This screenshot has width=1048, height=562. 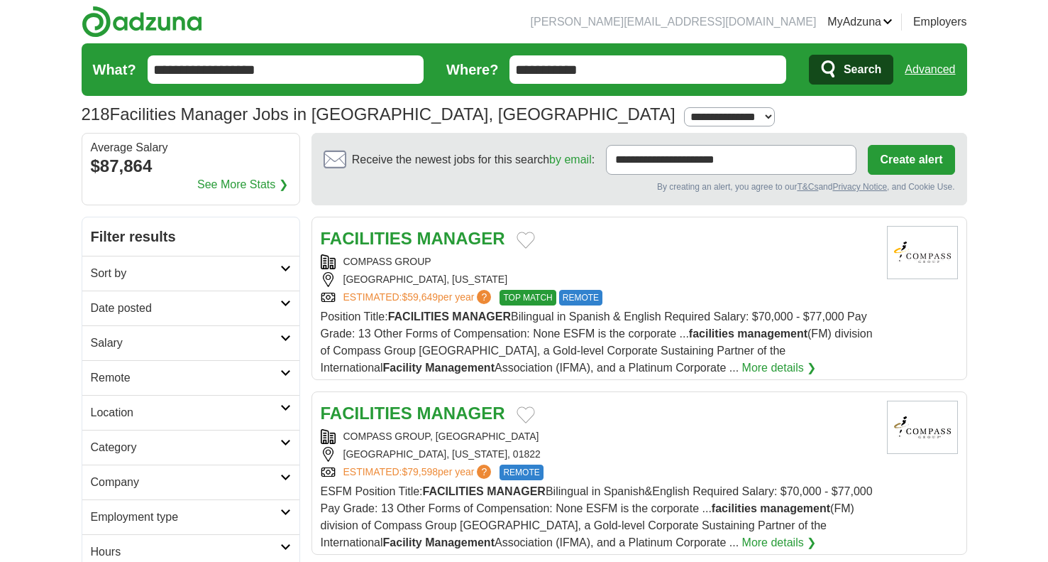 What do you see at coordinates (191, 447) in the screenshot?
I see `a: Category` at bounding box center [191, 447].